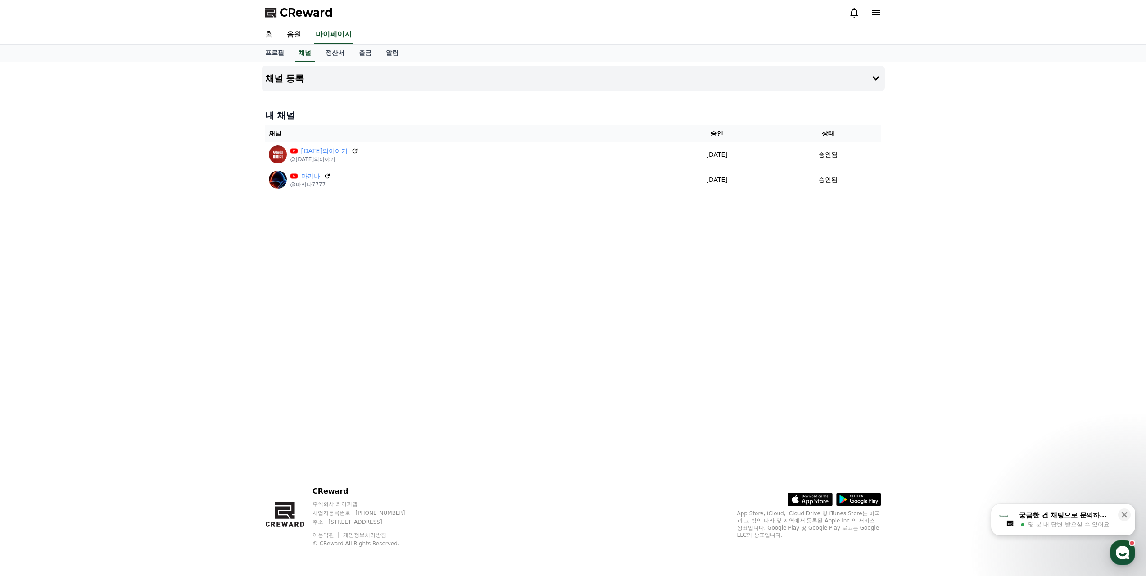  Describe the element at coordinates (367, 491) in the screenshot. I see `p: CReward` at that location.